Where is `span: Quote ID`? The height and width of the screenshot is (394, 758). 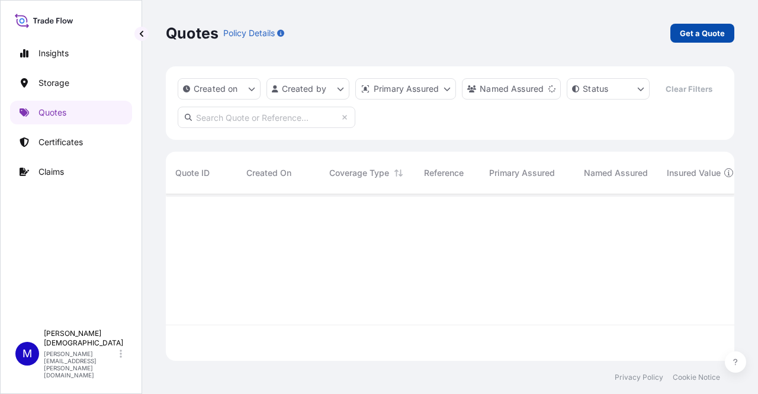
span: Quote ID is located at coordinates (193, 173).